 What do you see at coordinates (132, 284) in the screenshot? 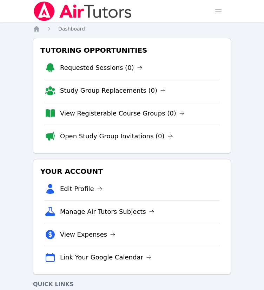
I see `h4: Quick Links` at bounding box center [132, 284].